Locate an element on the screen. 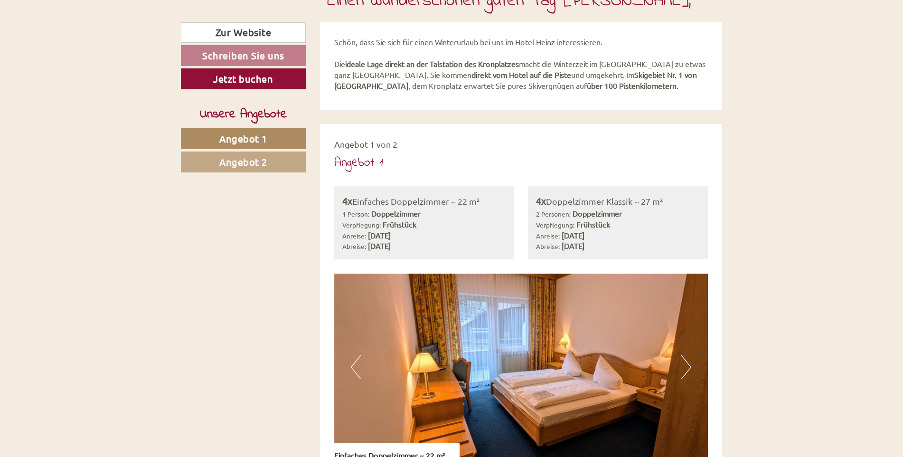 The width and height of the screenshot is (903, 457). p: Schön, dass Sie sich für einen Winterurlaub bei uns im Hotel Heinz interessieren. Die macht die W... is located at coordinates (521, 64).